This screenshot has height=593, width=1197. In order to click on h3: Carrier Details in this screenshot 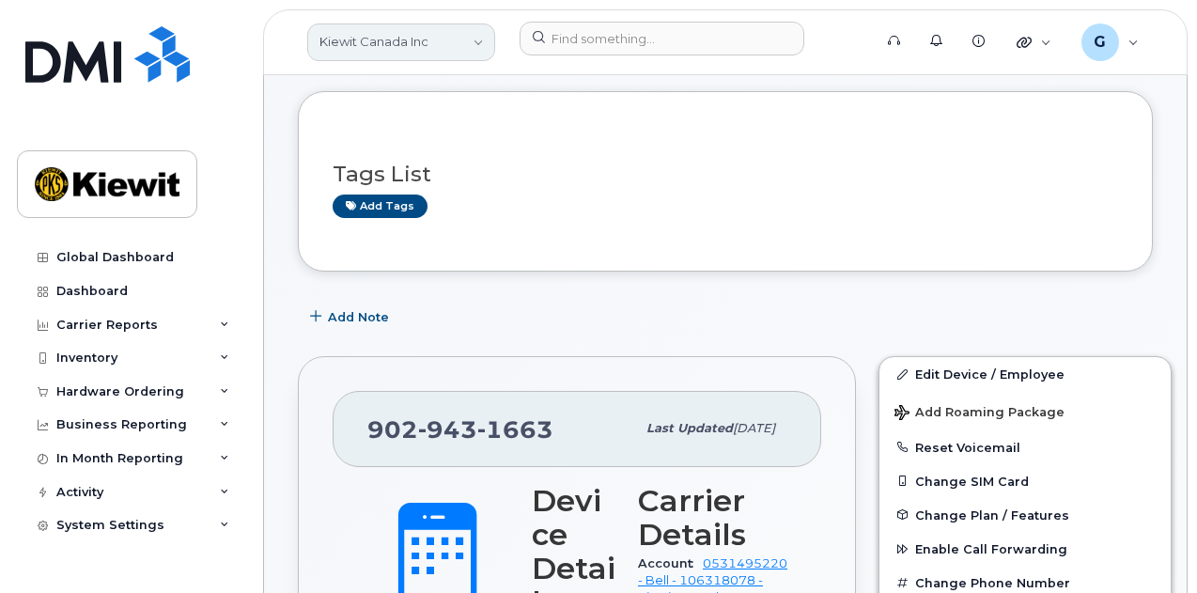, I will do `click(712, 518)`.